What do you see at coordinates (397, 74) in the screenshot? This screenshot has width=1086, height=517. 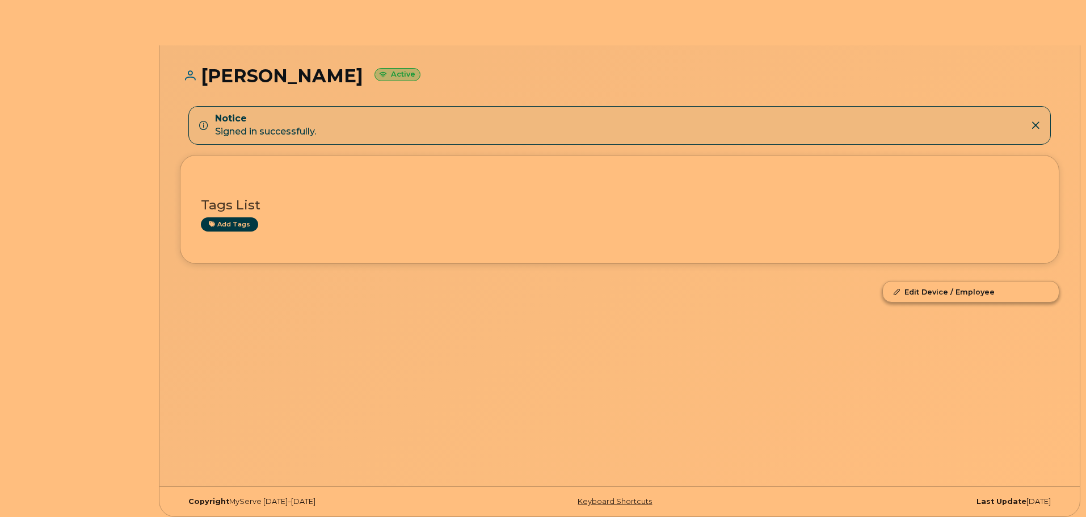 I see `small: Active` at bounding box center [397, 74].